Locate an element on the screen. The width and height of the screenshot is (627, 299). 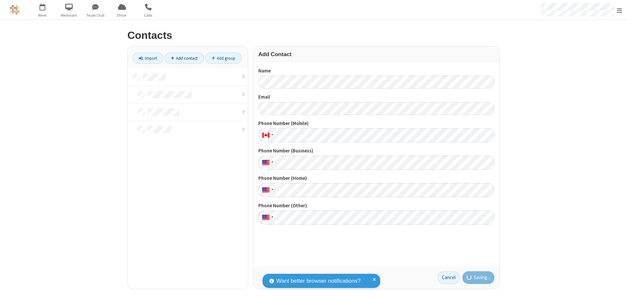
label: Phone Number (Business) is located at coordinates (376, 151).